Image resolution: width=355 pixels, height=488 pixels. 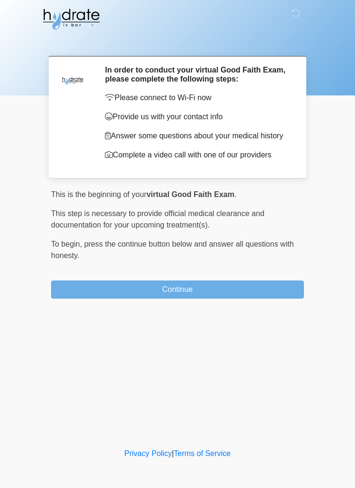 I want to click on span: This is the beginning of your, so click(x=99, y=194).